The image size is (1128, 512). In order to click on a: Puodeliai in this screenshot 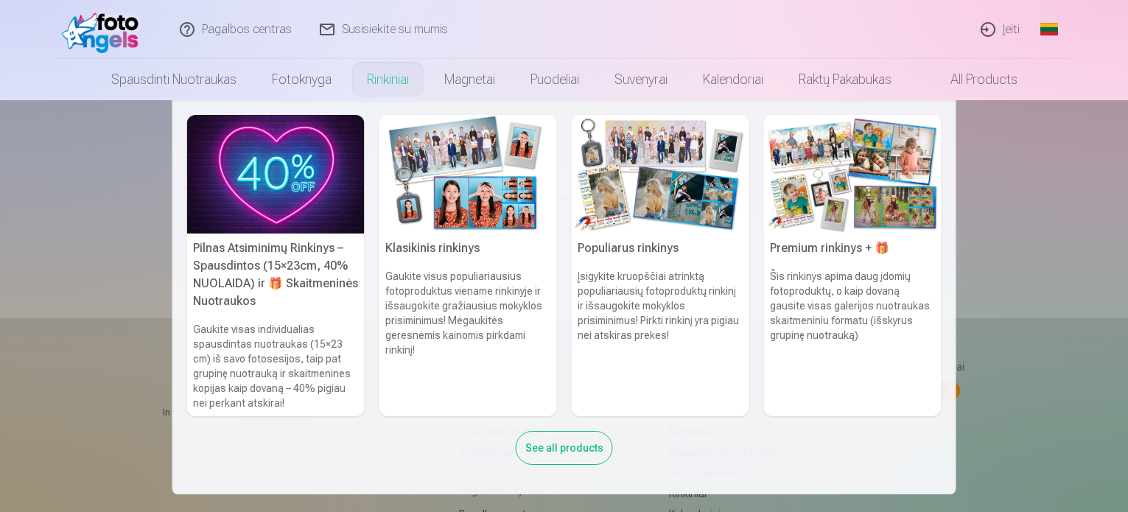, I will do `click(555, 80)`.